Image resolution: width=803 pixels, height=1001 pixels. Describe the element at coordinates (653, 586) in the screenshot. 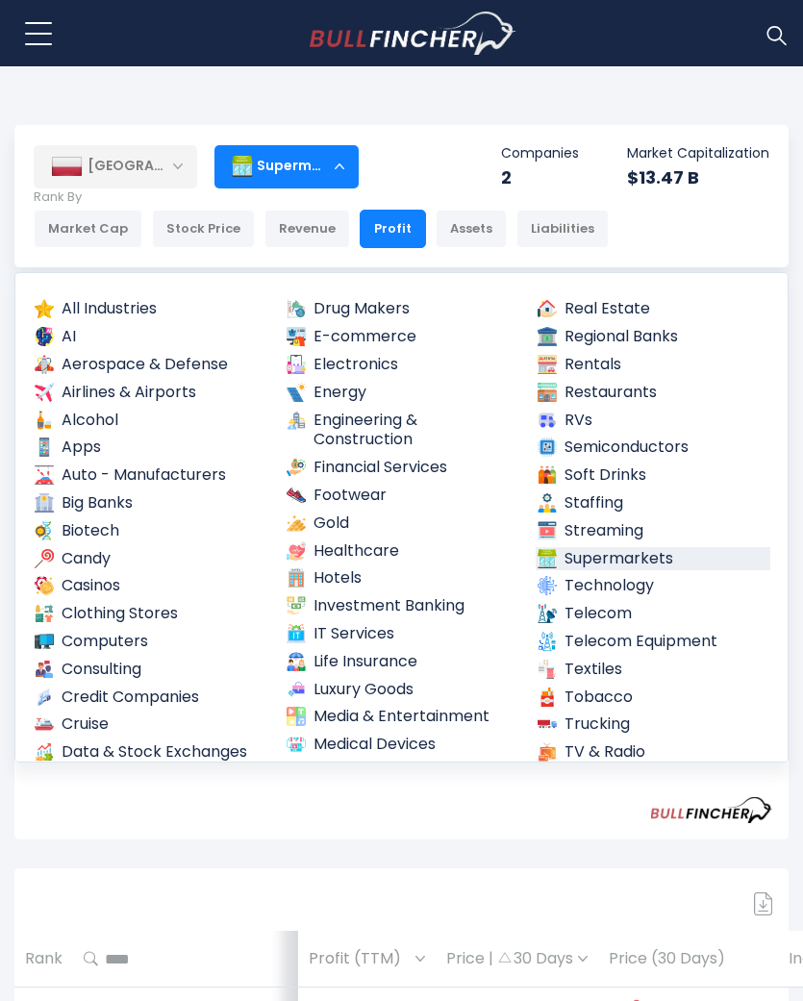

I see `a: Technology` at that location.